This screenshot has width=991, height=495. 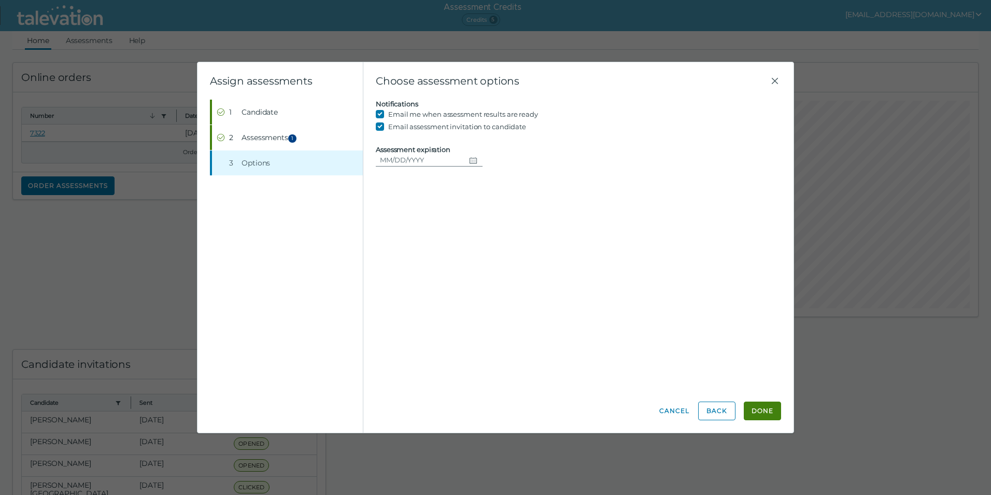 I want to click on div: 2, so click(x=233, y=137).